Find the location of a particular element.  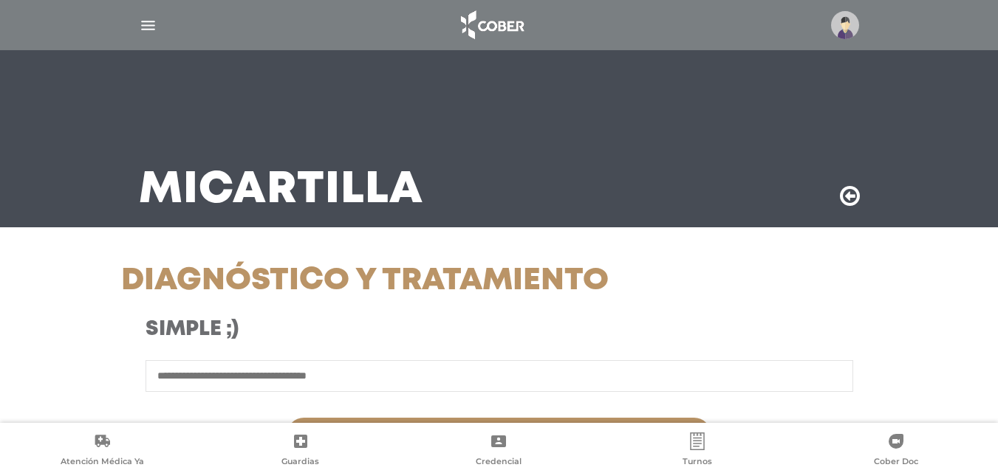

a: Turnos is located at coordinates (697, 451).